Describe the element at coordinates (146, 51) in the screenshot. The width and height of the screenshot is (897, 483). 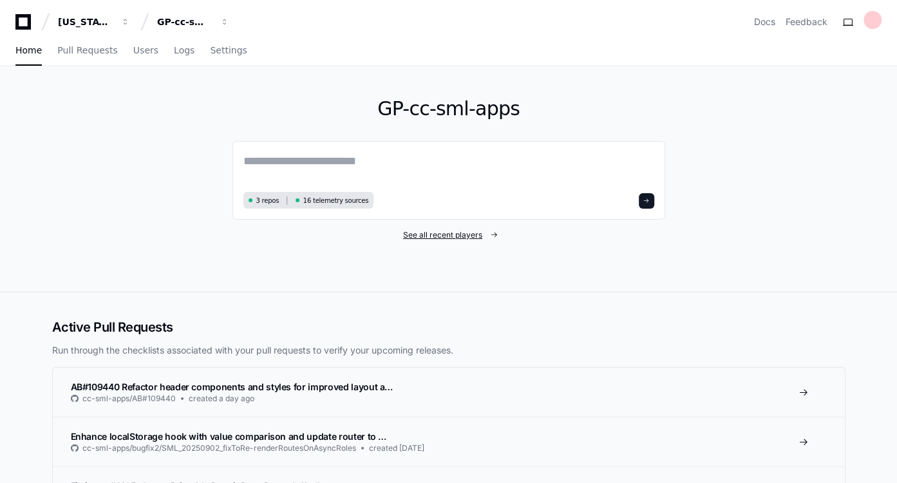
I see `a: Users` at that location.